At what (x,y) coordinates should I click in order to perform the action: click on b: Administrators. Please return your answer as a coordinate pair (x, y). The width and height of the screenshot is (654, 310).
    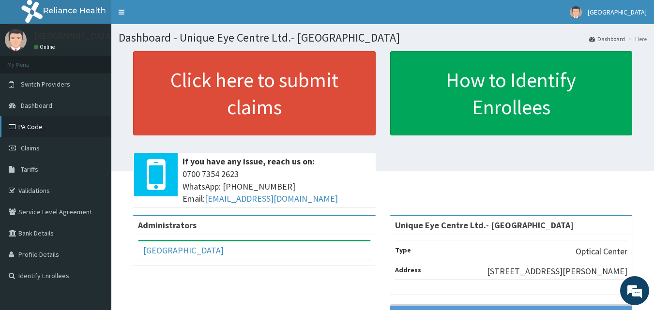
    Looking at the image, I should click on (167, 225).